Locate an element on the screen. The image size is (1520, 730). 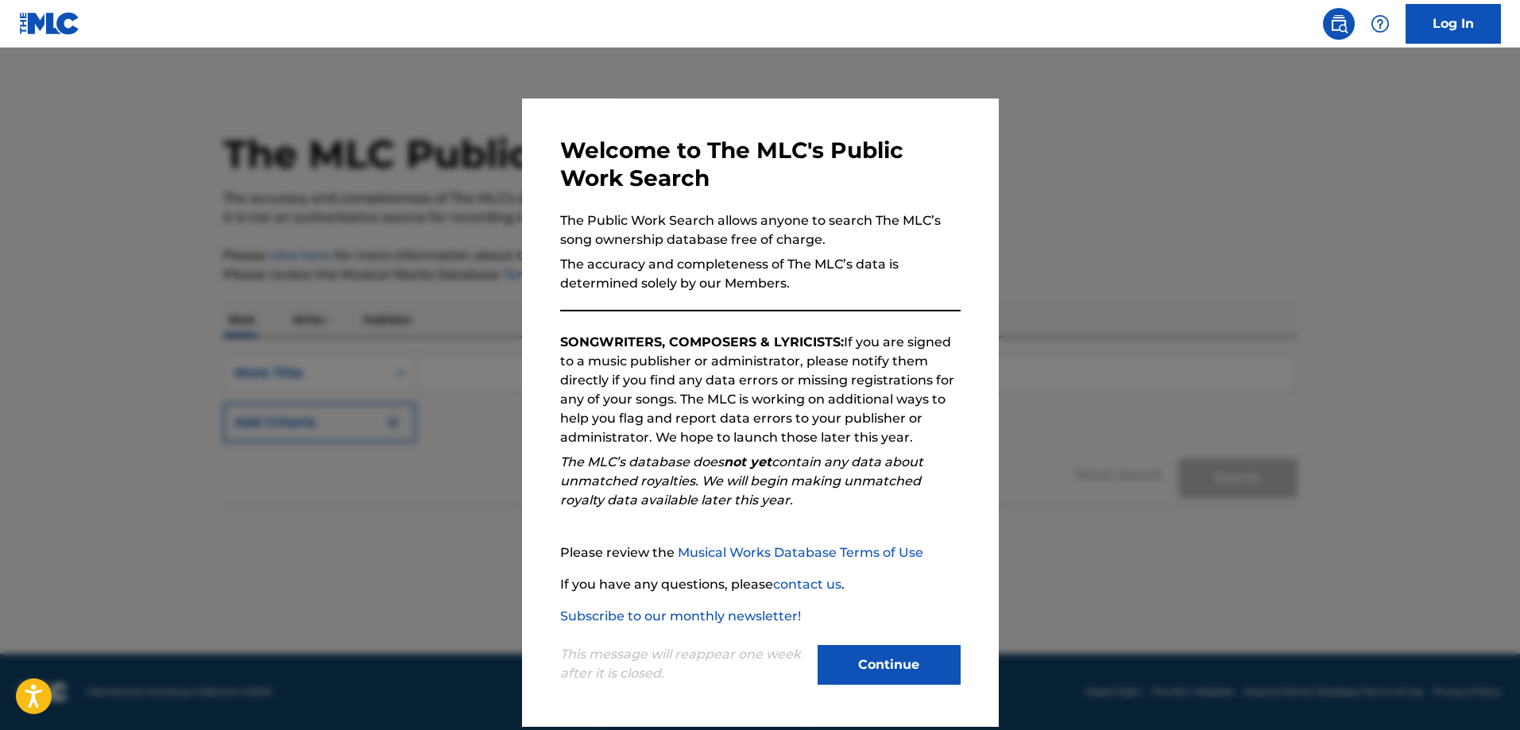
p: This message will reappear one week after it is closed. is located at coordinates (684, 664).